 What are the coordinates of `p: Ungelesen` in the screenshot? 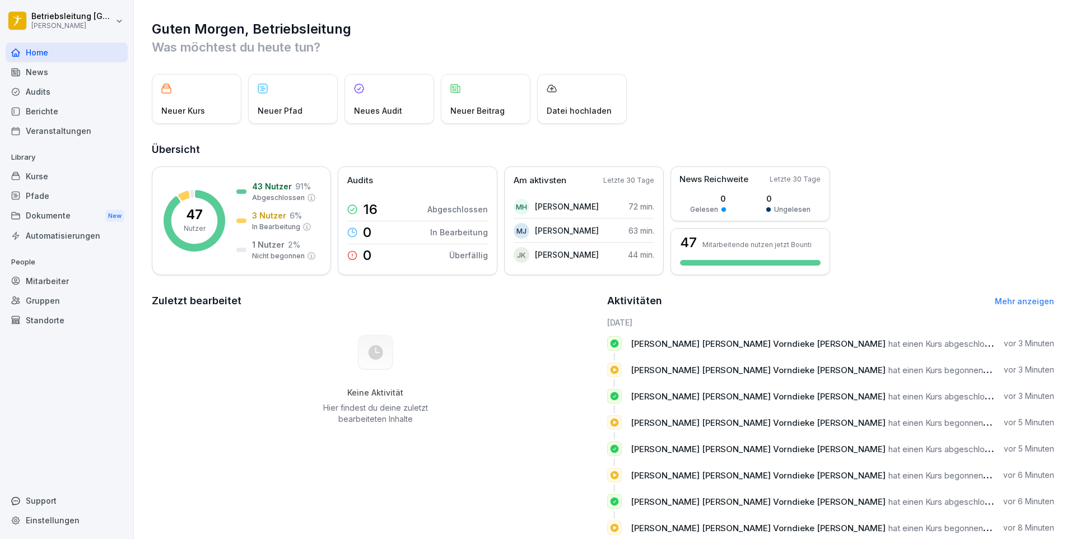 It's located at (792, 209).